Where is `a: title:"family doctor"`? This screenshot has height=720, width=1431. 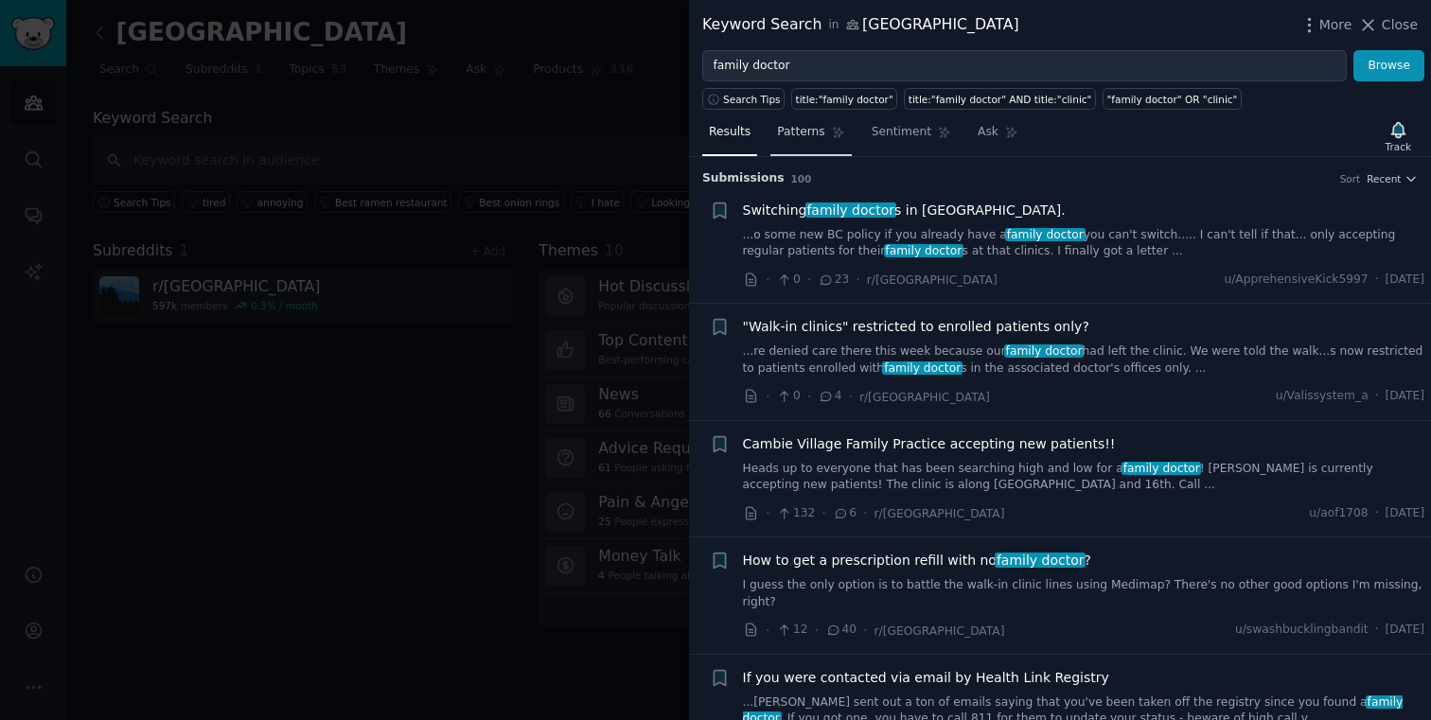
a: title:"family doctor" is located at coordinates (844, 98).